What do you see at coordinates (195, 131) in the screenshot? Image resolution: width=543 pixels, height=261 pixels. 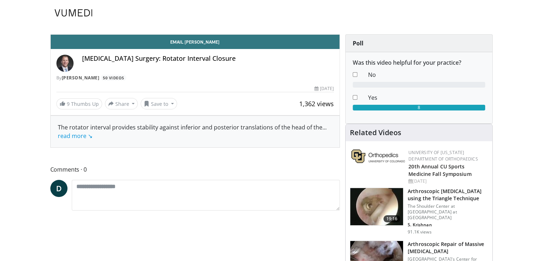 I see `div: The rotator interval provides stability against inferior and posterior translations of the head o...` at bounding box center [195, 131].